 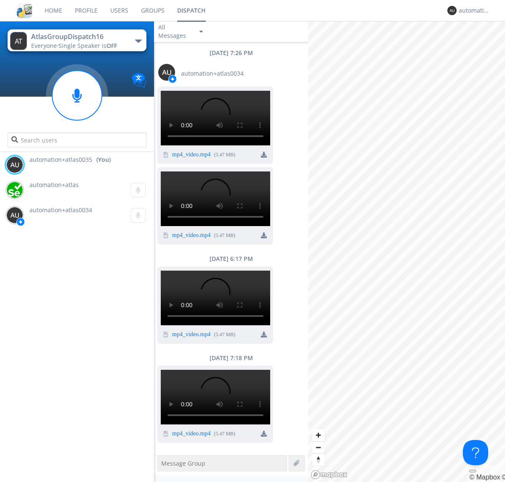 I want to click on button: Reset bearing to north, so click(x=318, y=460).